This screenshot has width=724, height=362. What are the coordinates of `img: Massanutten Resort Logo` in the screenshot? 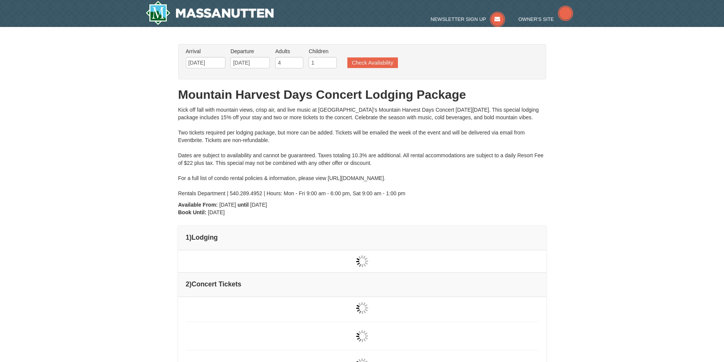 It's located at (210, 13).